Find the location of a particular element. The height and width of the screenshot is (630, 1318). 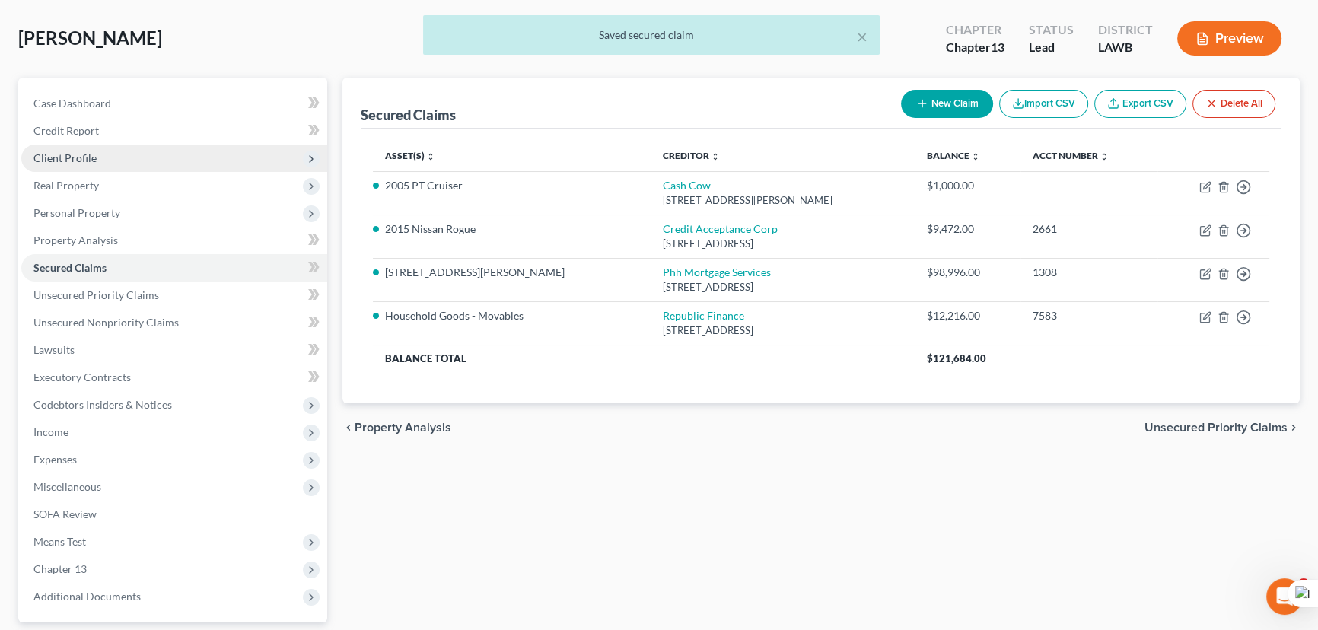

span: Case Dashboard is located at coordinates (72, 103).